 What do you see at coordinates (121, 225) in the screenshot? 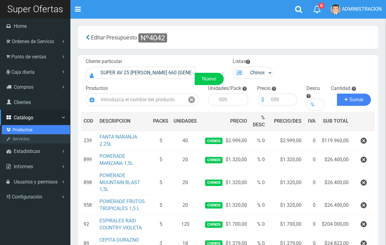
I see `a: ESPIRALES RAID COUNTRY VIOLETA` at bounding box center [121, 225].